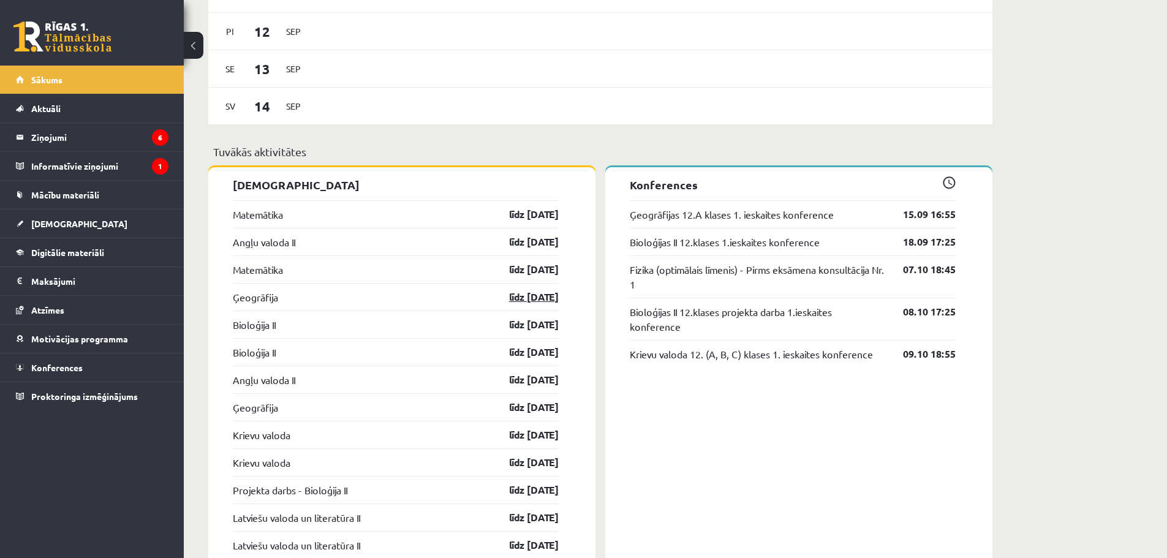 Image resolution: width=1167 pixels, height=558 pixels. What do you see at coordinates (757, 319) in the screenshot?
I see `a: Bioloģijas II 12.klases projekta darba 1.ieskaites konference` at bounding box center [757, 319].